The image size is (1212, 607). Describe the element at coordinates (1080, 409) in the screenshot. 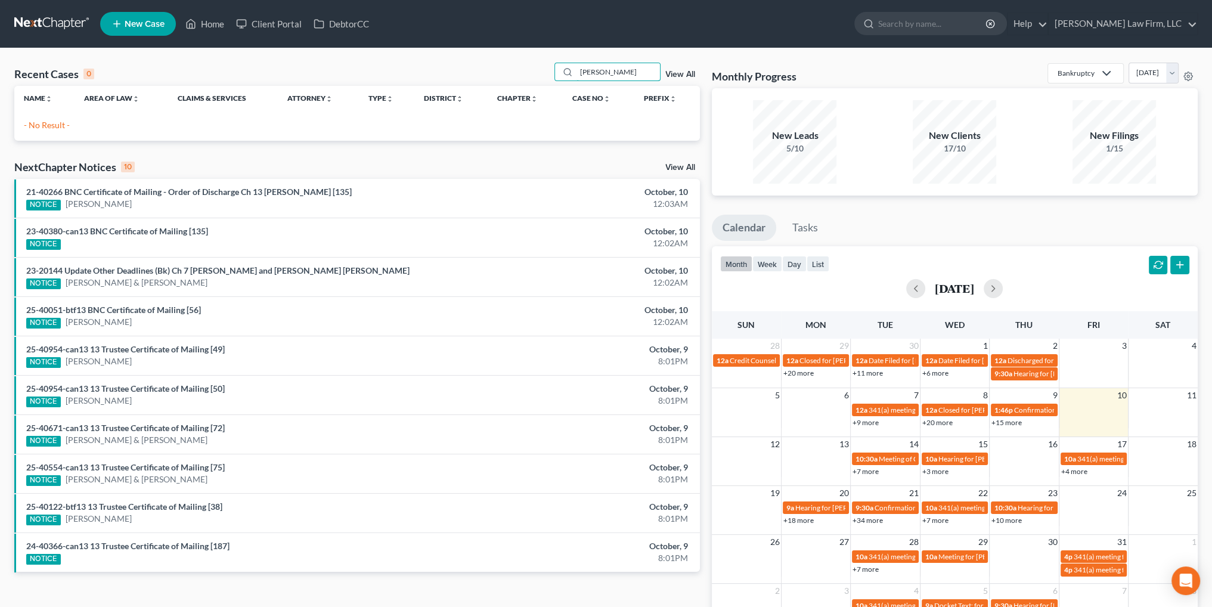

I see `span: Confirmation hearing for Apple Central KC` at that location.